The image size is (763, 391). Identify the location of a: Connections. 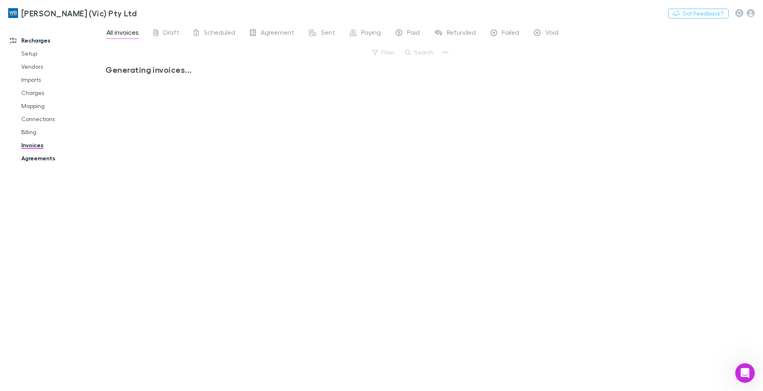
(61, 119).